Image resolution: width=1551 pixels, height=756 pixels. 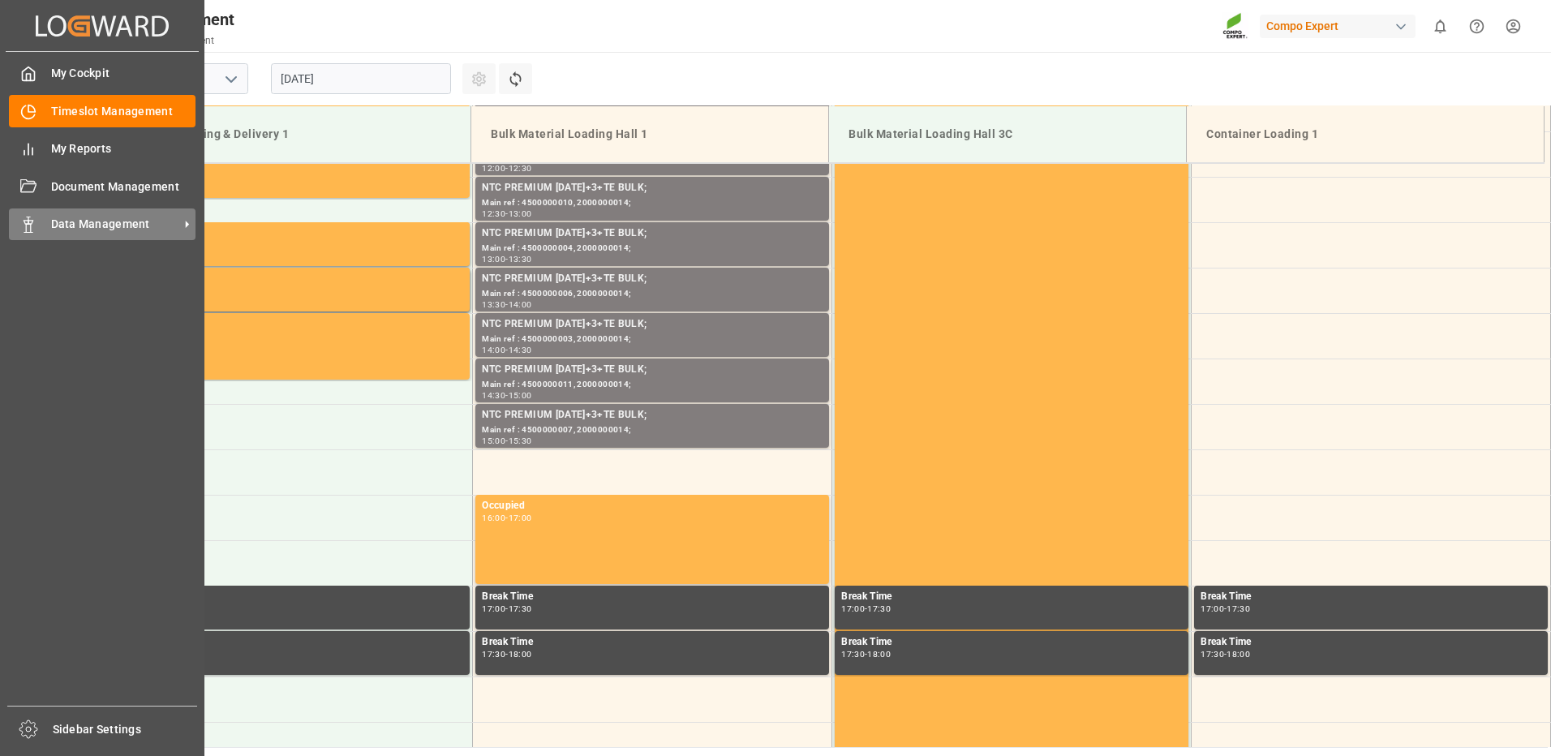 What do you see at coordinates (493, 518) in the screenshot?
I see `div: 16:00` at bounding box center [493, 518].